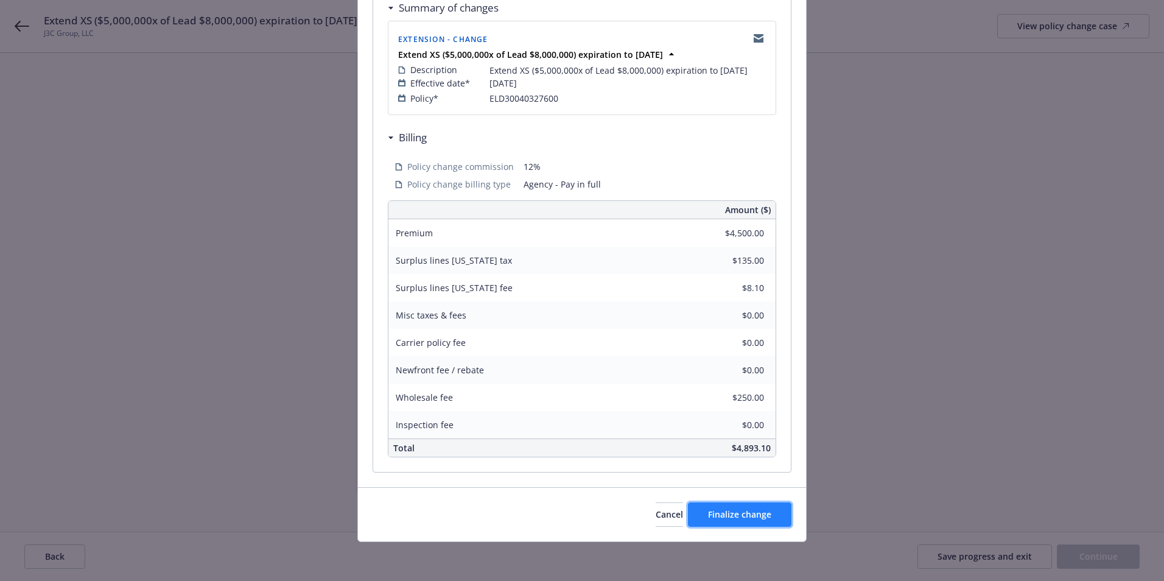  Describe the element at coordinates (440, 370) in the screenshot. I see `span: Newfront fee / rebate` at that location.